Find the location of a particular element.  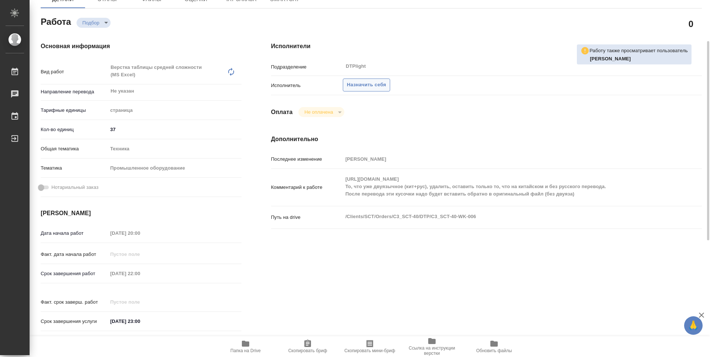

p: Исполнитель is located at coordinates (307, 85).